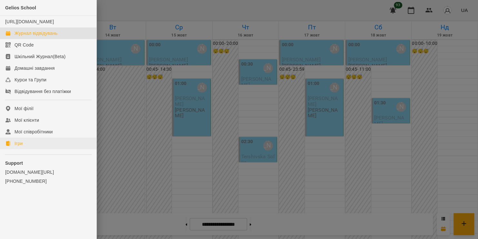  What do you see at coordinates (24, 45) in the screenshot?
I see `div: QR Code` at bounding box center [24, 45].